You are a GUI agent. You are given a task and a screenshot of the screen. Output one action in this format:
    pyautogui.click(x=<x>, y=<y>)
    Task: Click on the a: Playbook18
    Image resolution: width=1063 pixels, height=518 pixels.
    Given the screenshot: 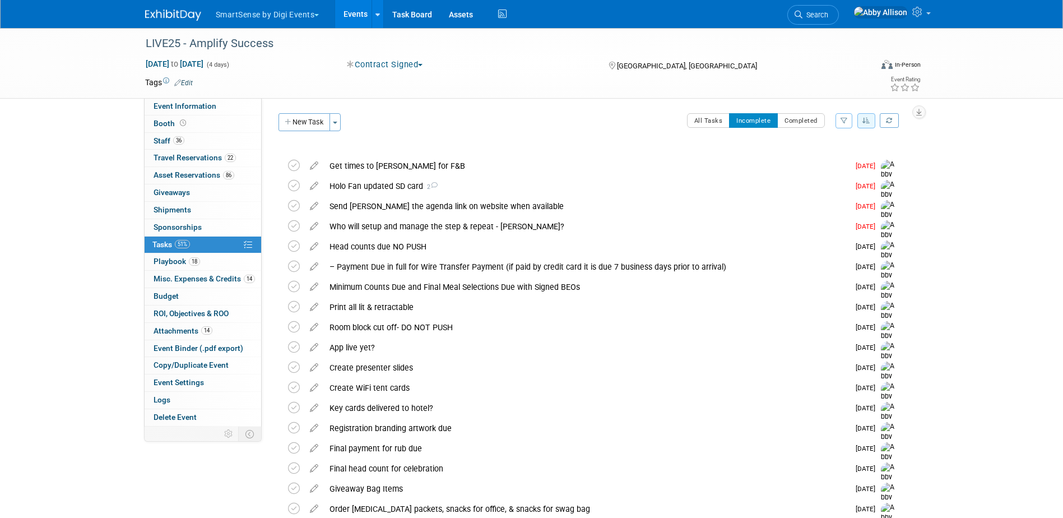 What is the action you would take?
    pyautogui.click(x=203, y=262)
    